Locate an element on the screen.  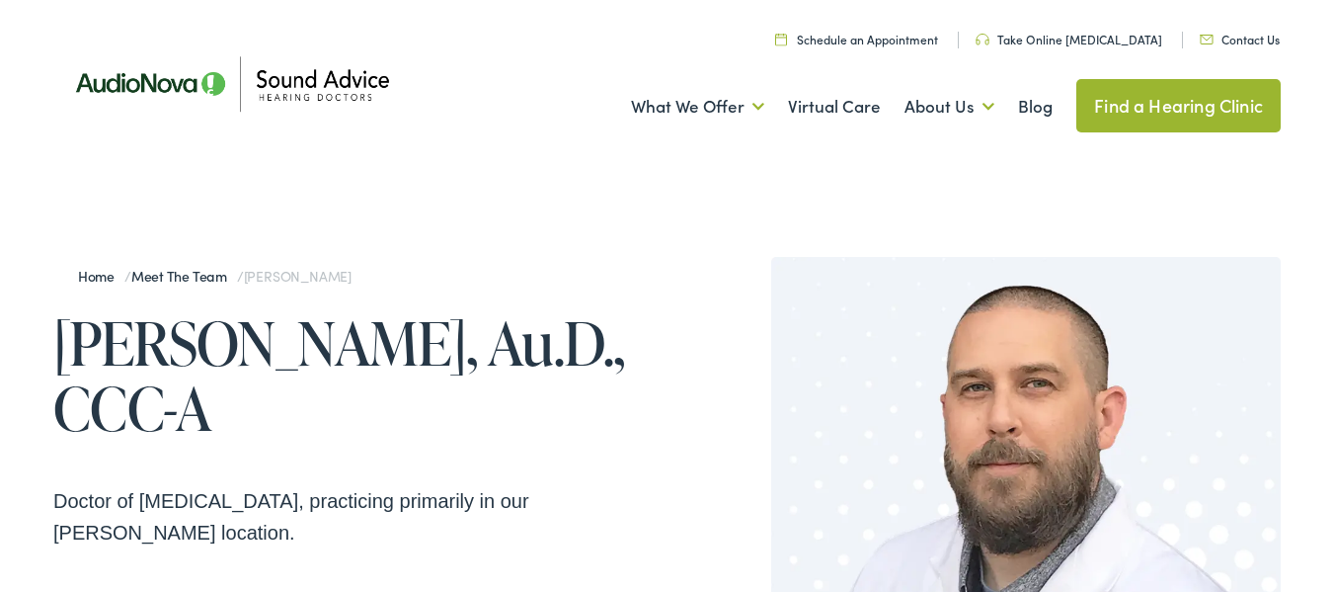
a: Home is located at coordinates (101, 276).